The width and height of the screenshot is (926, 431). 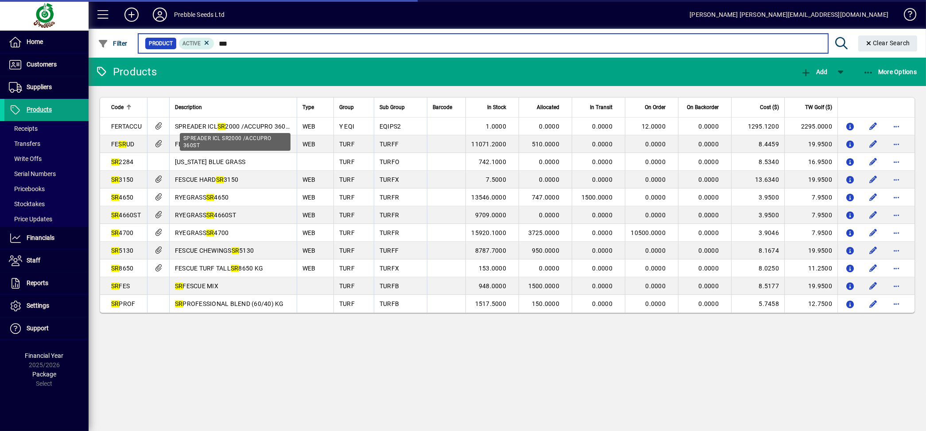 What do you see at coordinates (35, 42) in the screenshot?
I see `span: Home` at bounding box center [35, 42].